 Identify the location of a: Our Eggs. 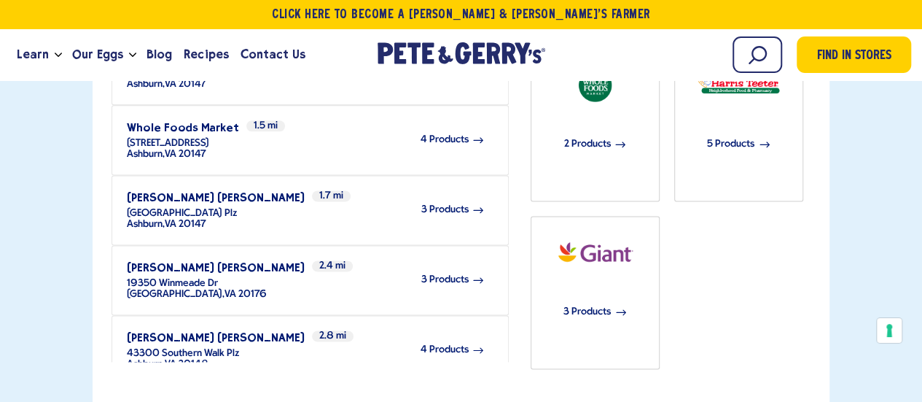
(98, 55).